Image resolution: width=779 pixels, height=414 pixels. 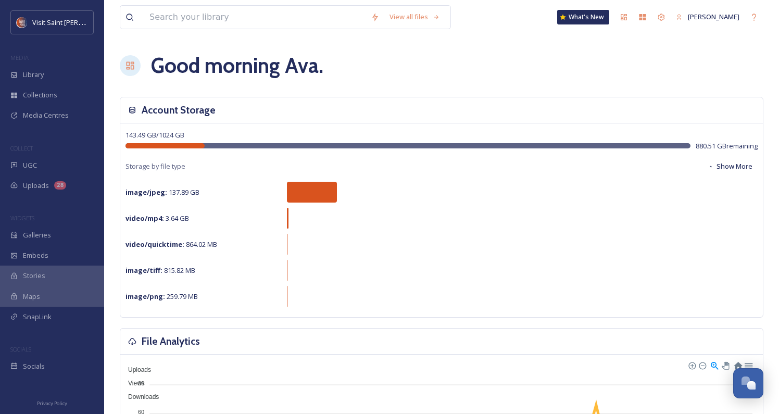 I want to click on span: Maps, so click(x=31, y=296).